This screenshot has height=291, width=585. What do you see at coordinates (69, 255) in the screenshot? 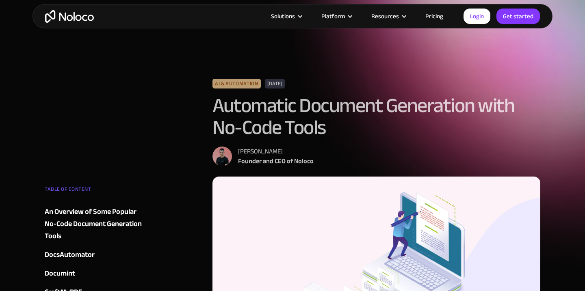
I see `div: DocsAutomator` at bounding box center [69, 255].